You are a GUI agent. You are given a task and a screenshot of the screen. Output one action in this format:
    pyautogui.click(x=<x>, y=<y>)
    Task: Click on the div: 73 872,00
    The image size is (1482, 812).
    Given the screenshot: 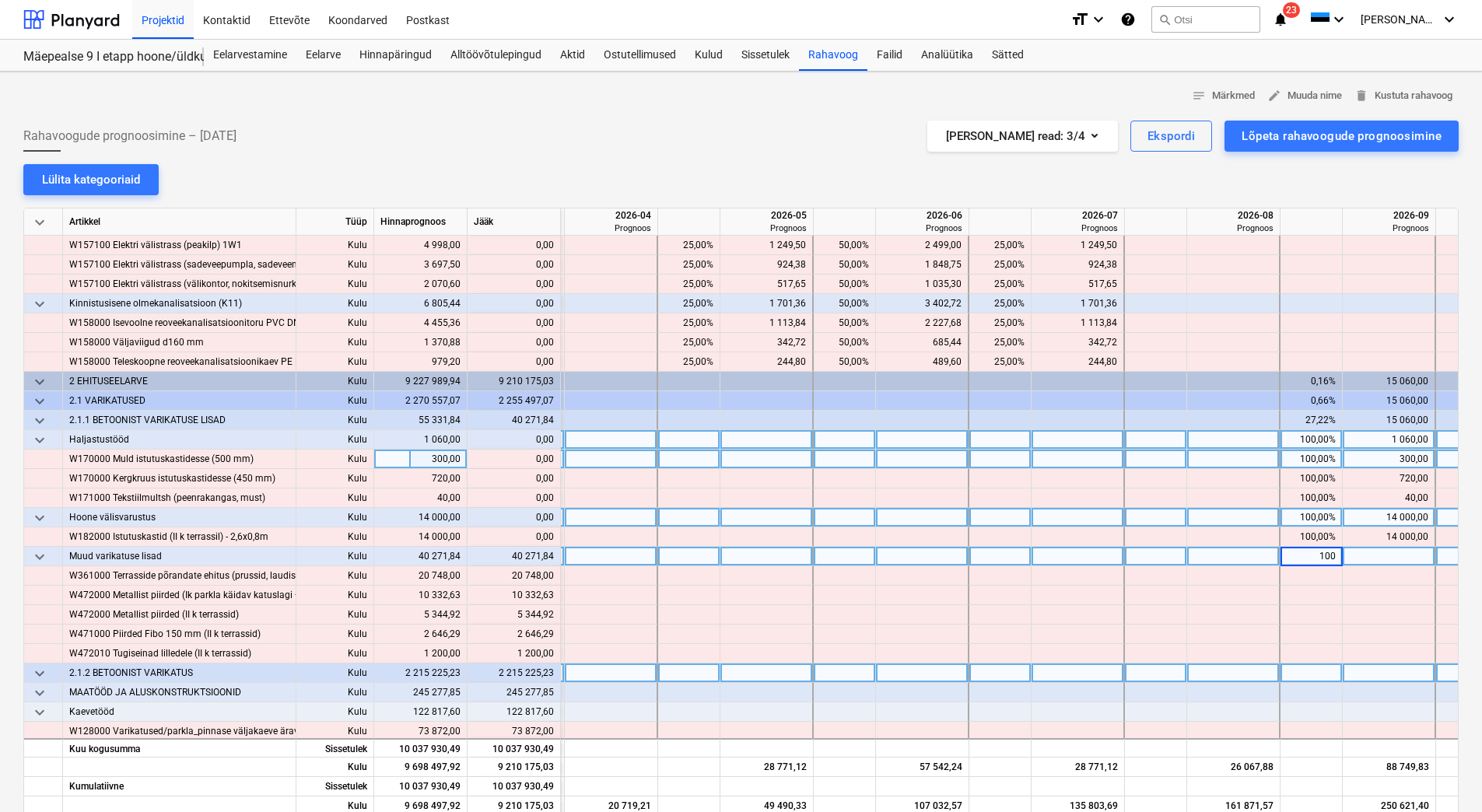 What is the action you would take?
    pyautogui.click(x=421, y=731)
    